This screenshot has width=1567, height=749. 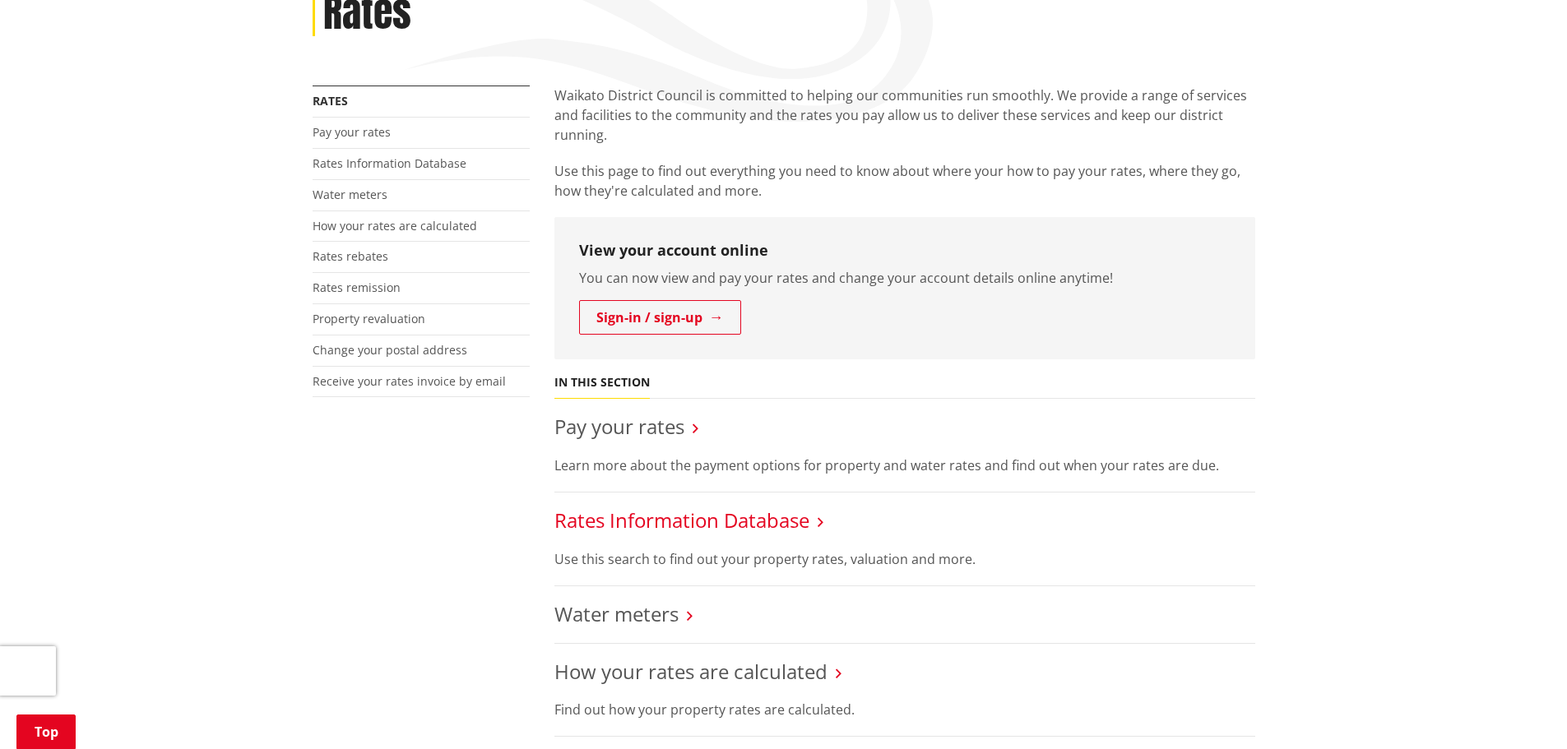 What do you see at coordinates (905, 181) in the screenshot?
I see `p: Use this page to find out everything you need to know about where your how to pay your rates, whe...` at bounding box center [905, 181].